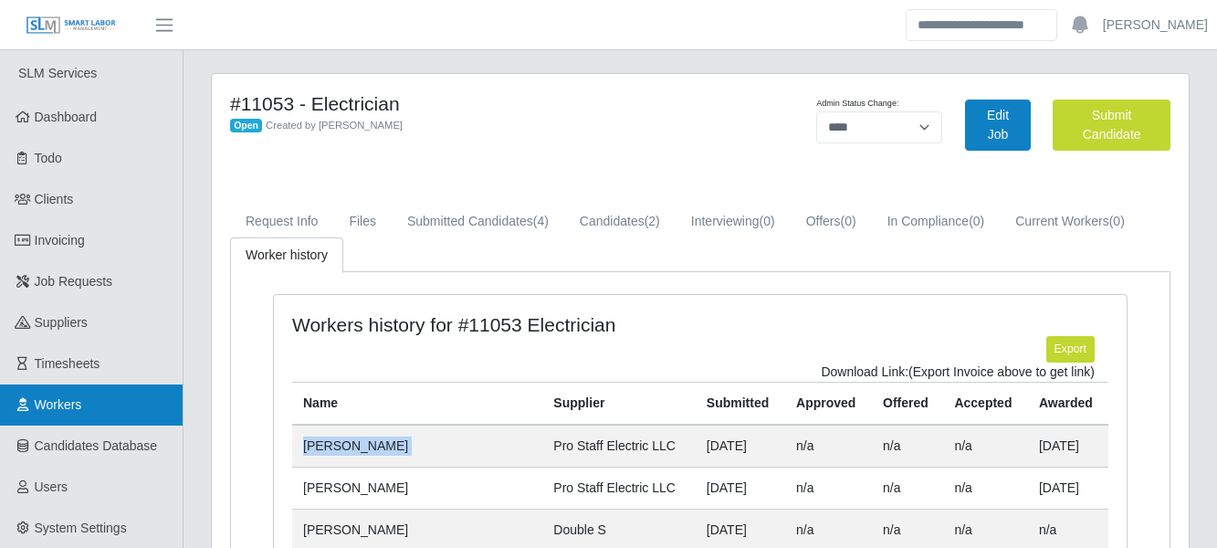 The height and width of the screenshot is (548, 1217). I want to click on a: Candidates, so click(620, 221).